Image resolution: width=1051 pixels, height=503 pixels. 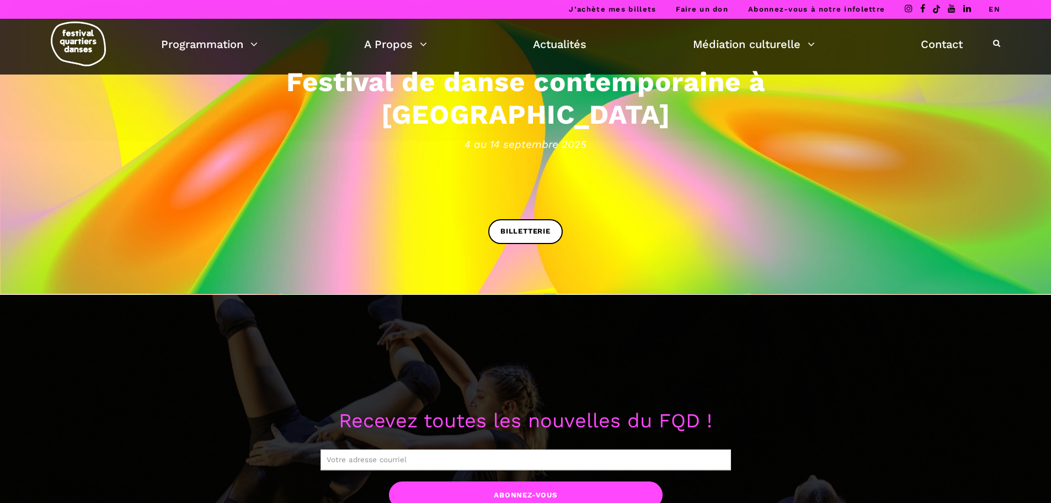 I want to click on input: Votre adresse courriel, so click(x=526, y=460).